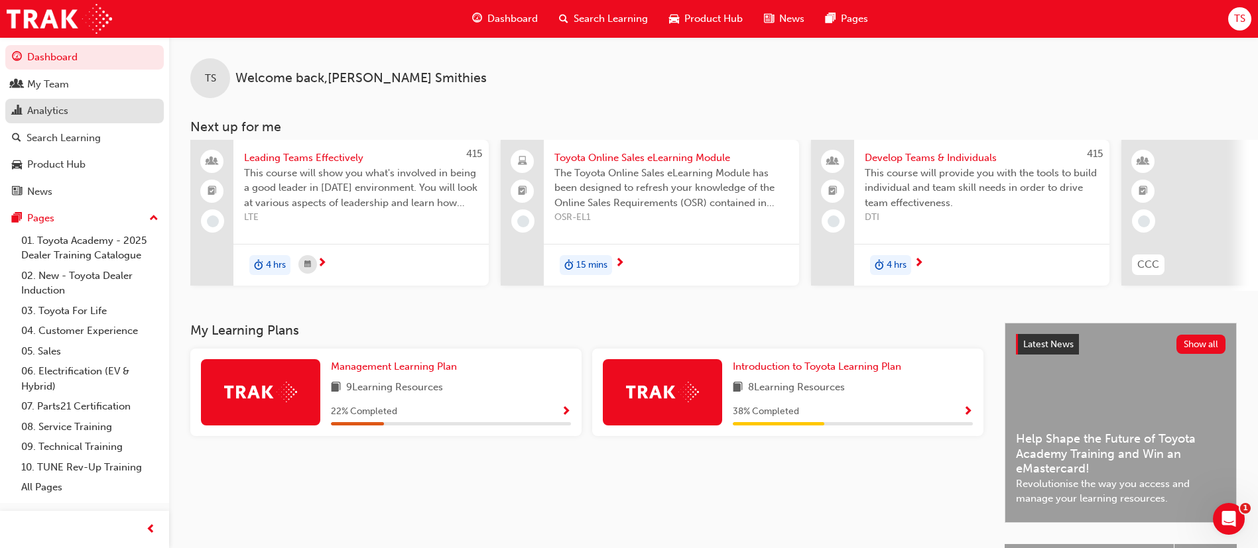 The height and width of the screenshot is (548, 1258). Describe the element at coordinates (854, 19) in the screenshot. I see `span: Pages` at that location.